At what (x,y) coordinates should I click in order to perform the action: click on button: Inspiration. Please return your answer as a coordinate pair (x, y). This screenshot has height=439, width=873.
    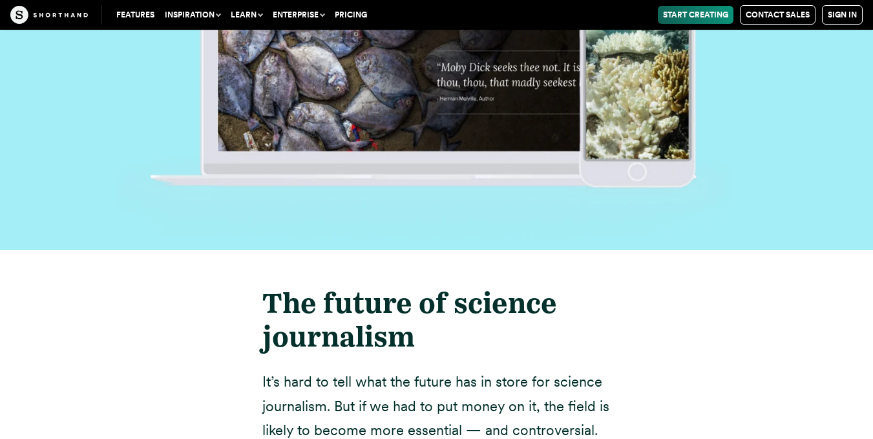
    Looking at the image, I should click on (192, 15).